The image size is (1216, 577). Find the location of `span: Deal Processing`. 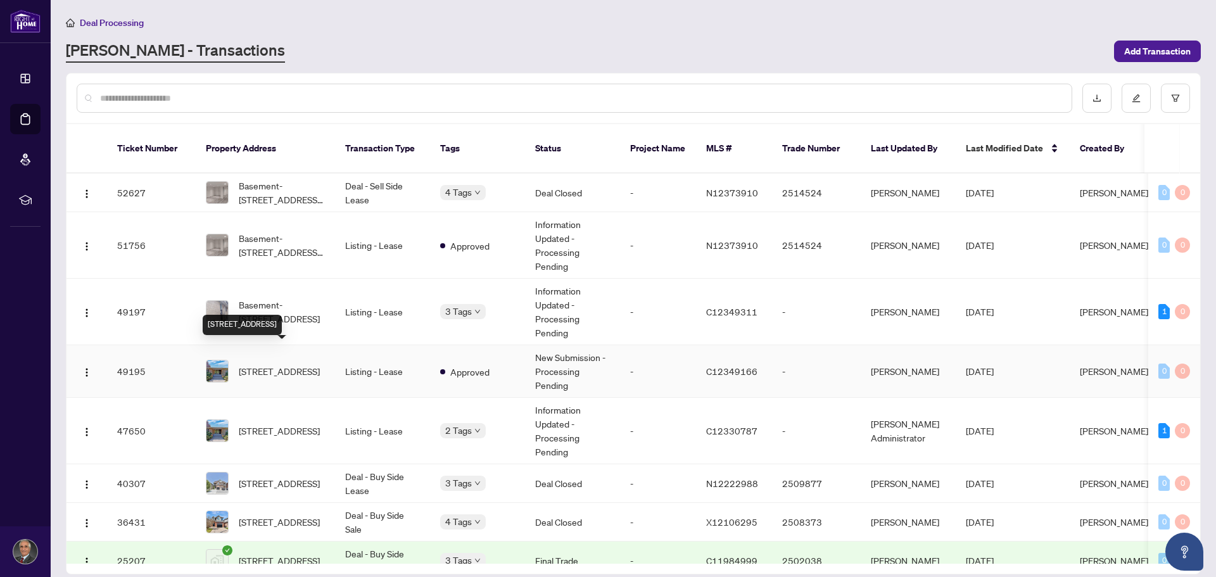

span: Deal Processing is located at coordinates (111, 23).